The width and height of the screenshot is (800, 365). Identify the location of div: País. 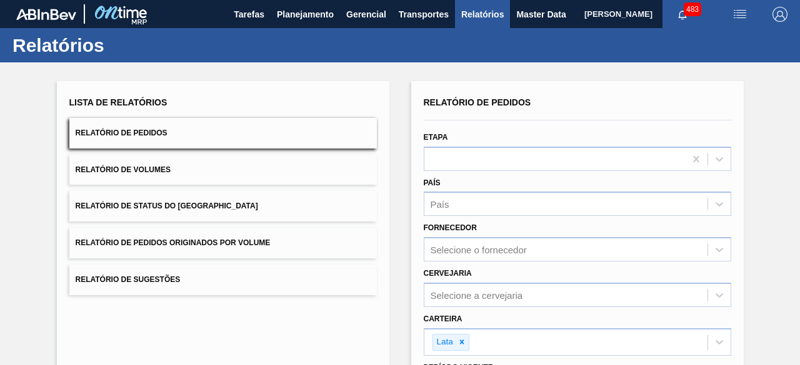
(440, 204).